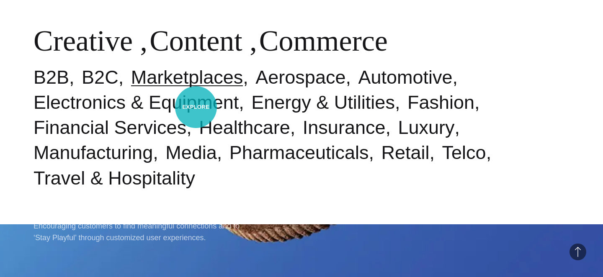 The width and height of the screenshot is (603, 277). What do you see at coordinates (196, 41) in the screenshot?
I see `a: Content` at bounding box center [196, 41].